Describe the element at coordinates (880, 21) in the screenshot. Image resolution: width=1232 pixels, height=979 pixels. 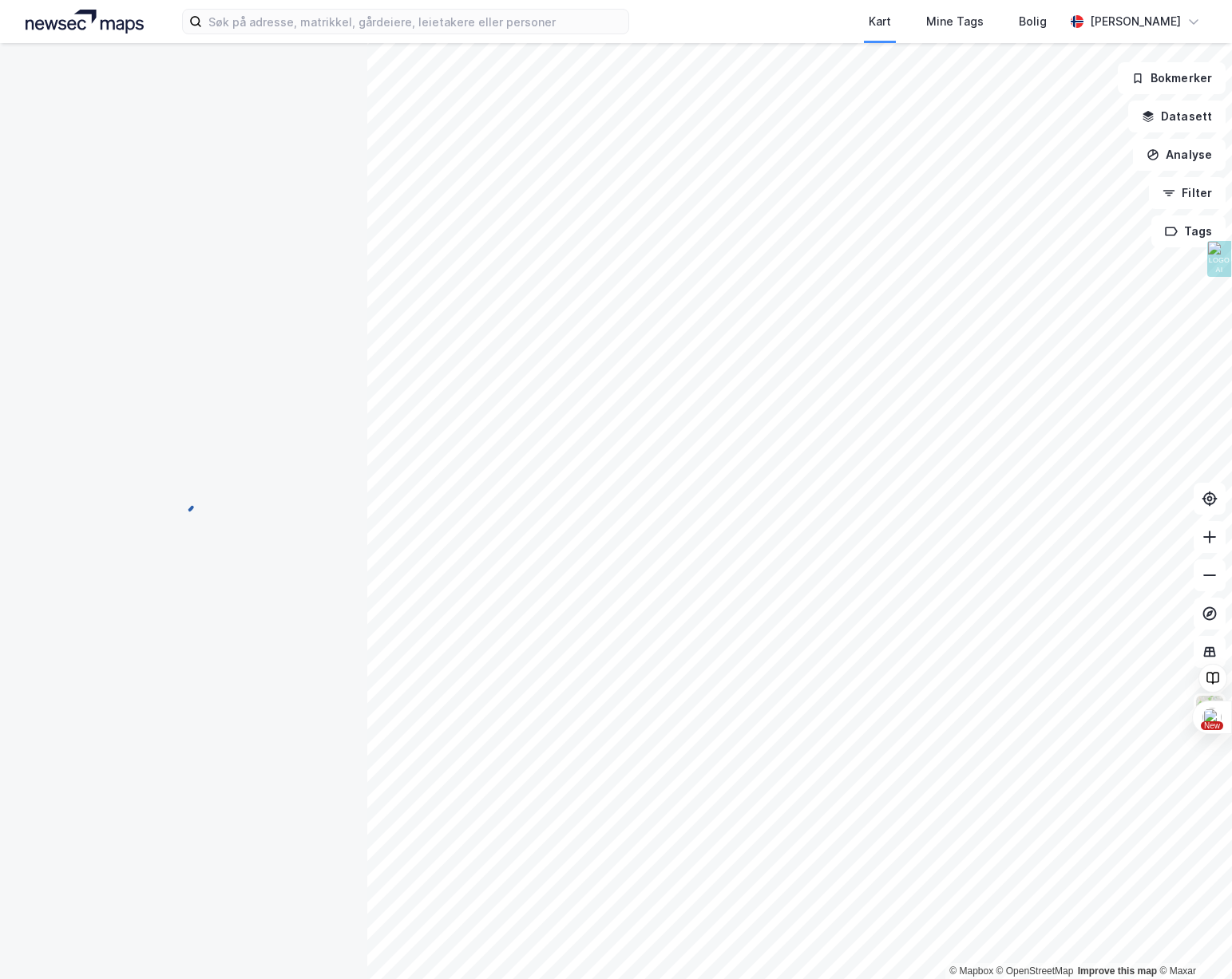
I see `div: Kart` at that location.